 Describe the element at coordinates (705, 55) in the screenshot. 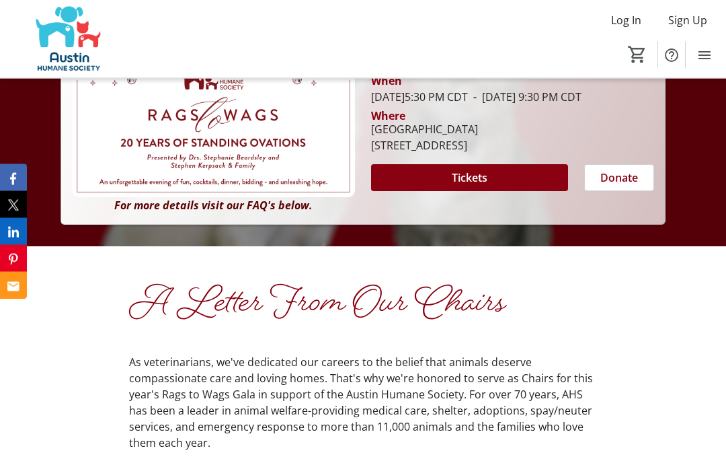

I see `button: Menu` at that location.